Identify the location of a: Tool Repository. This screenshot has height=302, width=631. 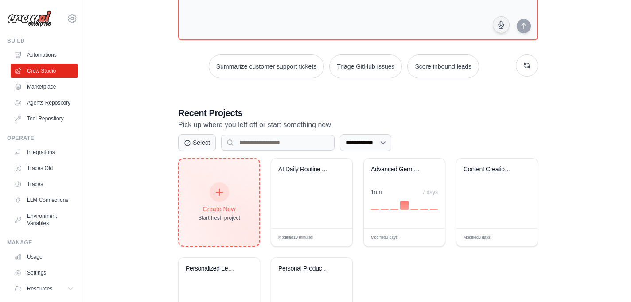
(44, 119).